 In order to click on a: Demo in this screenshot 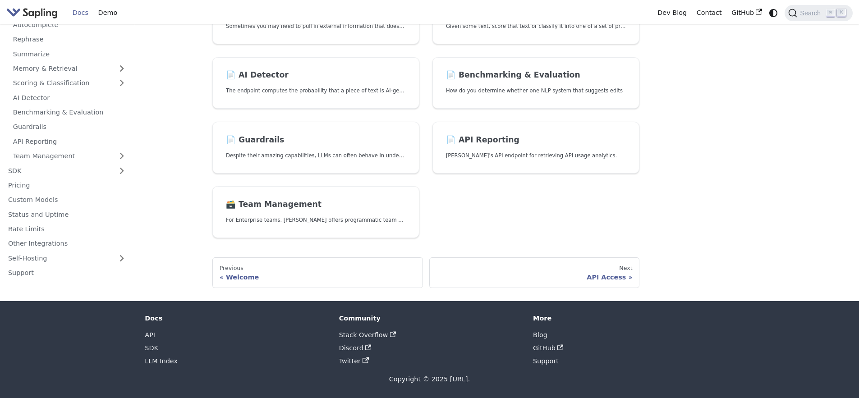, I will do `click(108, 13)`.